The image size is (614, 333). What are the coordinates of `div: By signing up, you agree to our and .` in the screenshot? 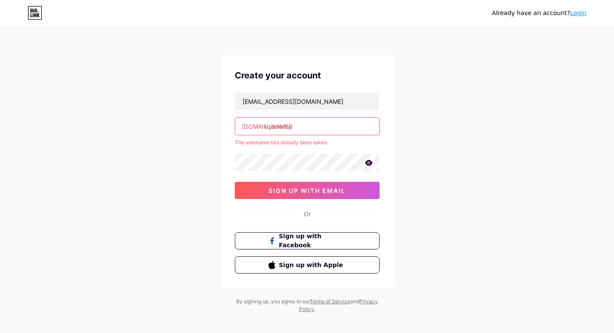 It's located at (307, 306).